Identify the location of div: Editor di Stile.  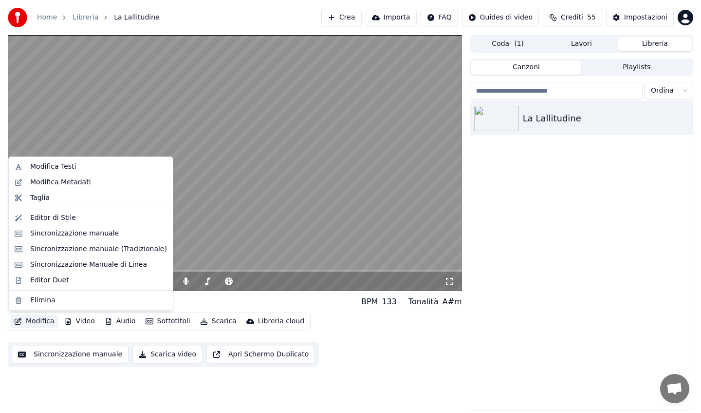
(53, 218).